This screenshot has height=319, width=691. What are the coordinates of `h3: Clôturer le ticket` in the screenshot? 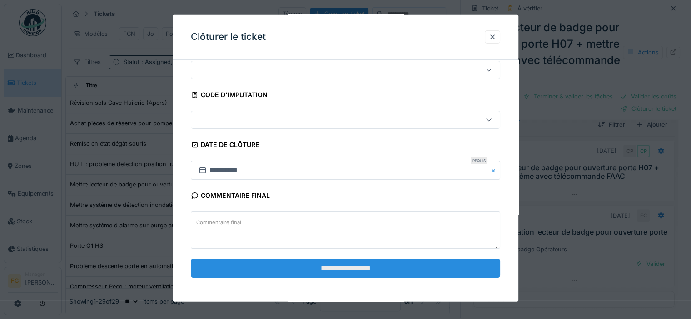 It's located at (228, 37).